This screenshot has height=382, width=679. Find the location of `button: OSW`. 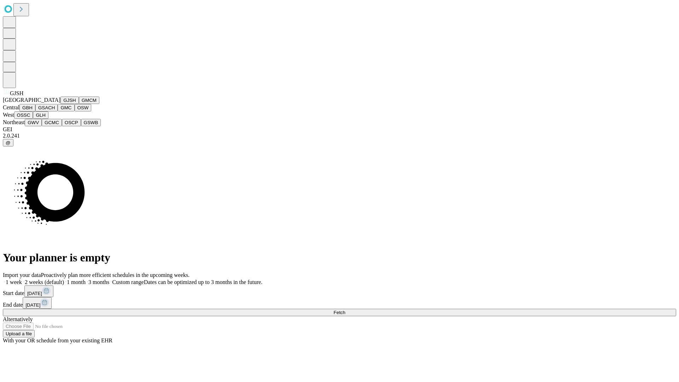

button: OSW is located at coordinates (83, 107).